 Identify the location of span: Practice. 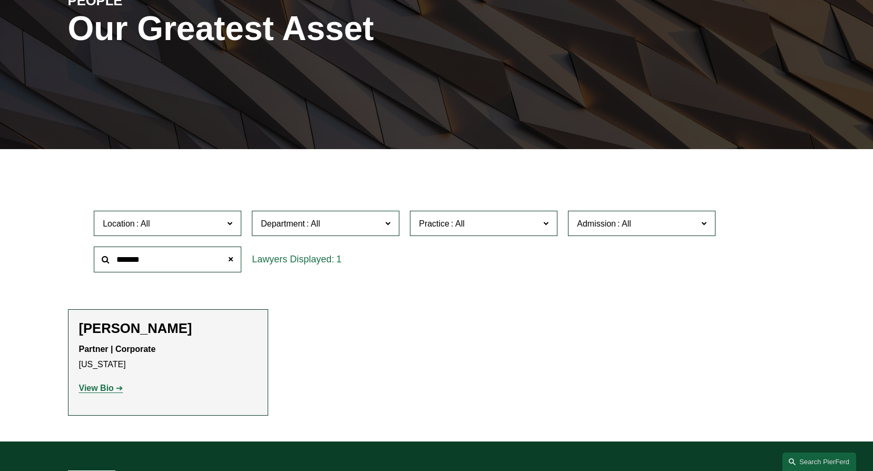
(434, 223).